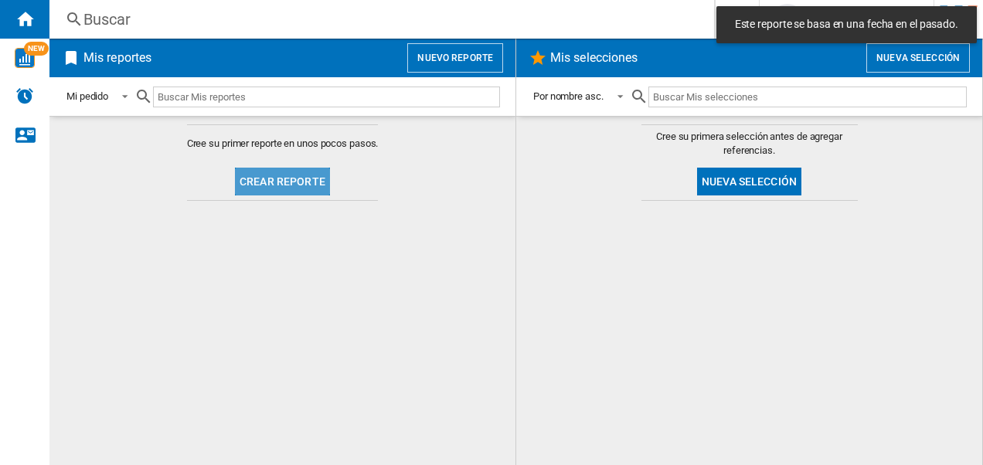 The height and width of the screenshot is (465, 983). I want to click on div: Mi pedido, so click(87, 96).